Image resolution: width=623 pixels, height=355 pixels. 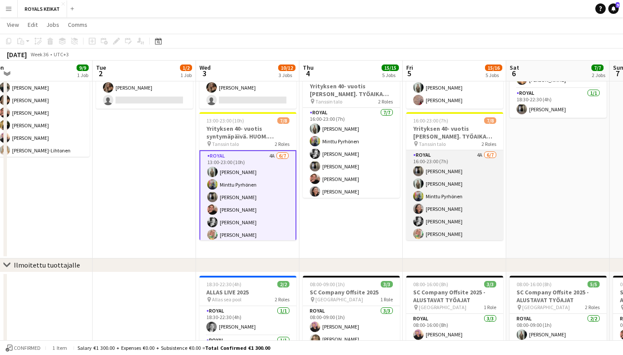 I want to click on a: View, so click(x=13, y=25).